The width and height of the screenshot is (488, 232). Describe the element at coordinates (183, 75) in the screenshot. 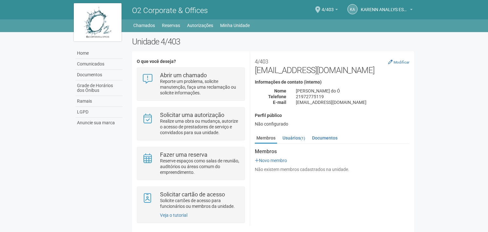

I see `strong: Abrir um chamado` at that location.